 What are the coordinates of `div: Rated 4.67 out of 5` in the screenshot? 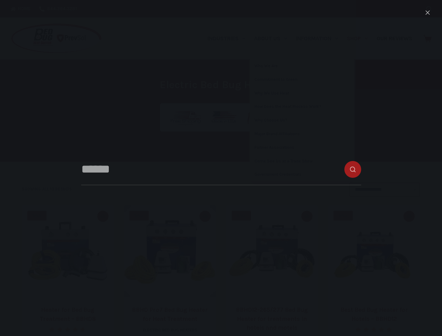 It's located at (68, 329).